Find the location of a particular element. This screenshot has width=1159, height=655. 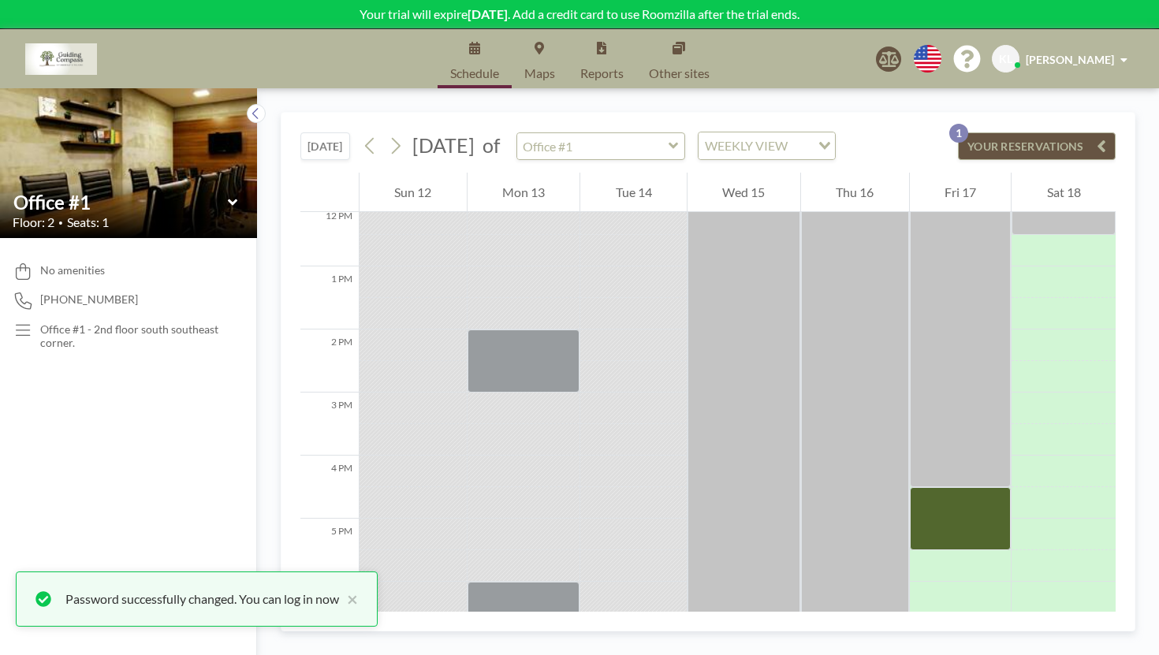

span: Other sites is located at coordinates (679, 73).